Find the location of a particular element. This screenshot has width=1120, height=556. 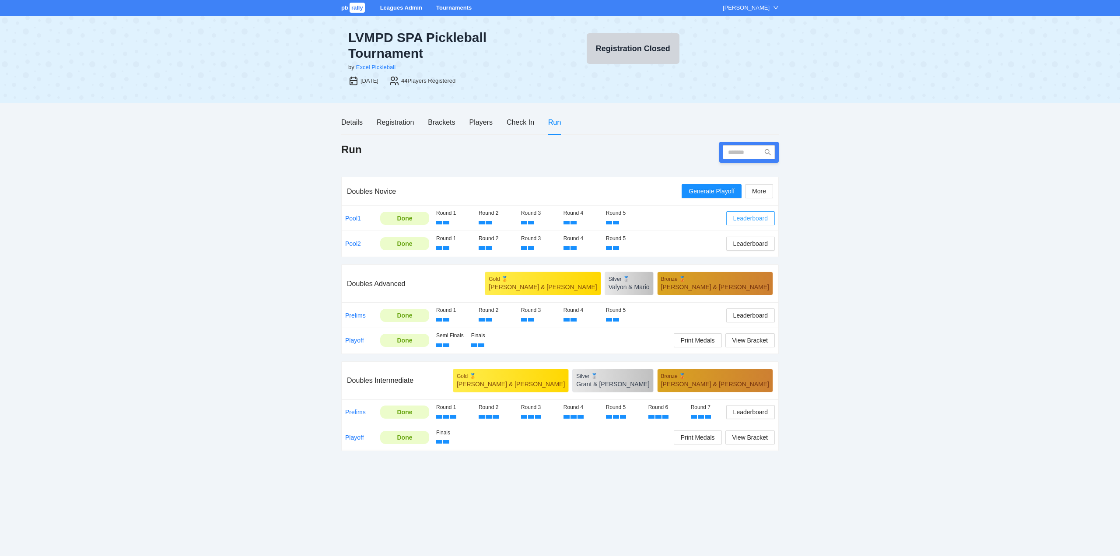

div: Registration is located at coordinates (395, 122).